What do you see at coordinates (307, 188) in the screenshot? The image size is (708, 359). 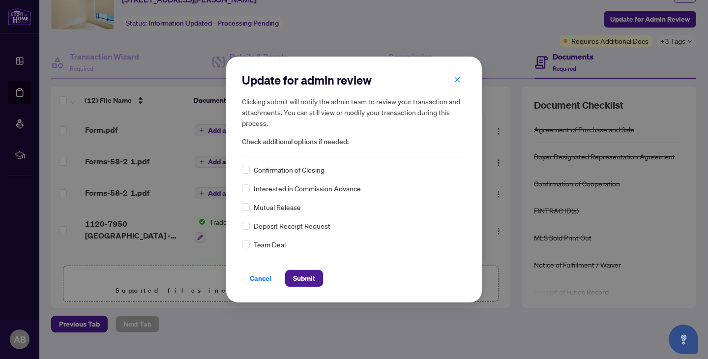 I see `span: Interested in Commission Advance` at bounding box center [307, 188].